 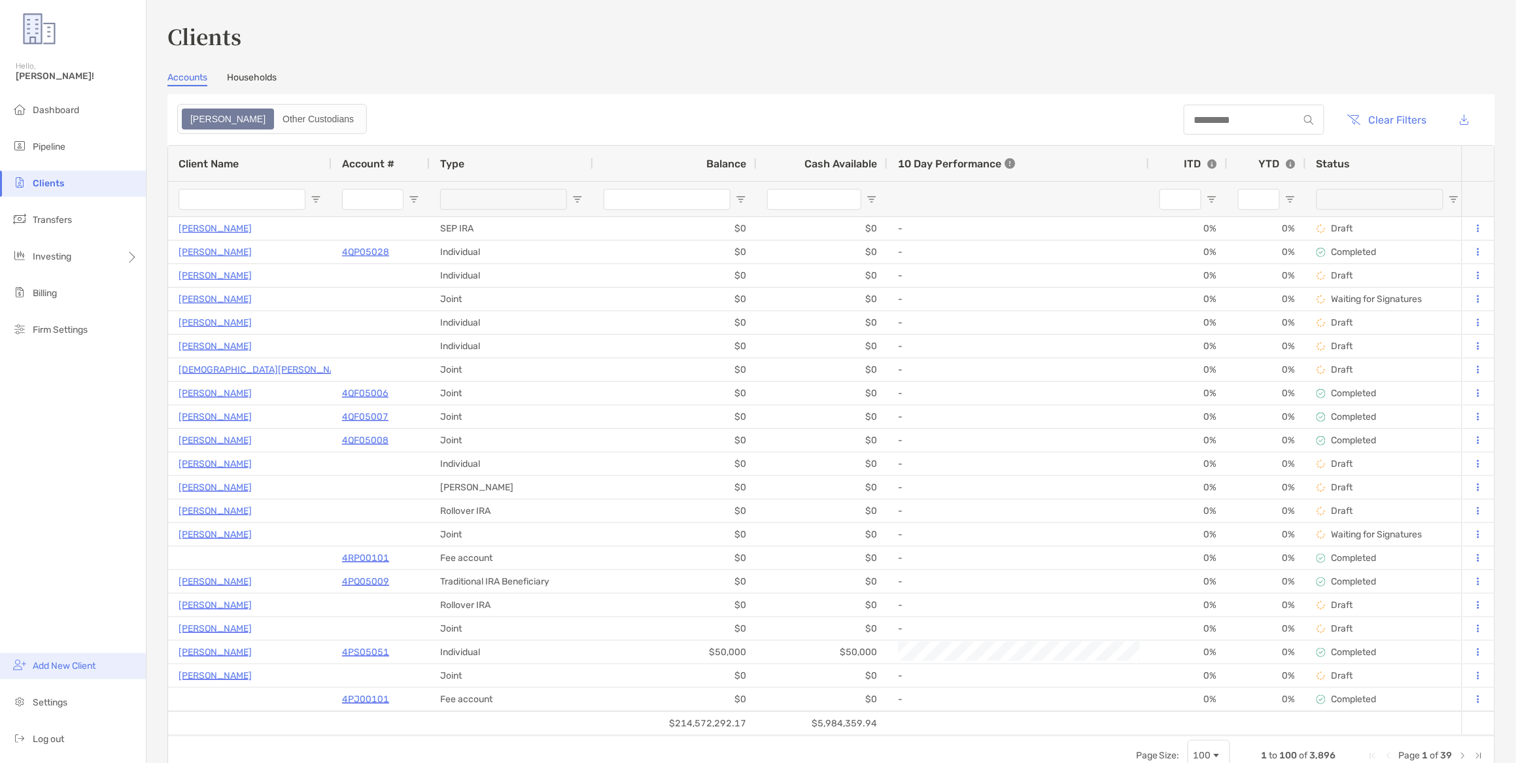 I want to click on span: Account #, so click(x=368, y=164).